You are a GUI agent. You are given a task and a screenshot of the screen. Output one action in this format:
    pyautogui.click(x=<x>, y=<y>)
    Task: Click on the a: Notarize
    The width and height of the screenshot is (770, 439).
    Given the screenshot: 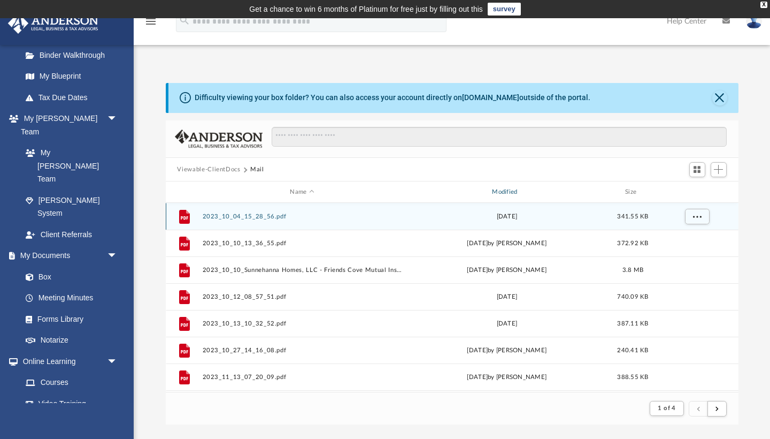 What is the action you would take?
    pyautogui.click(x=72, y=340)
    